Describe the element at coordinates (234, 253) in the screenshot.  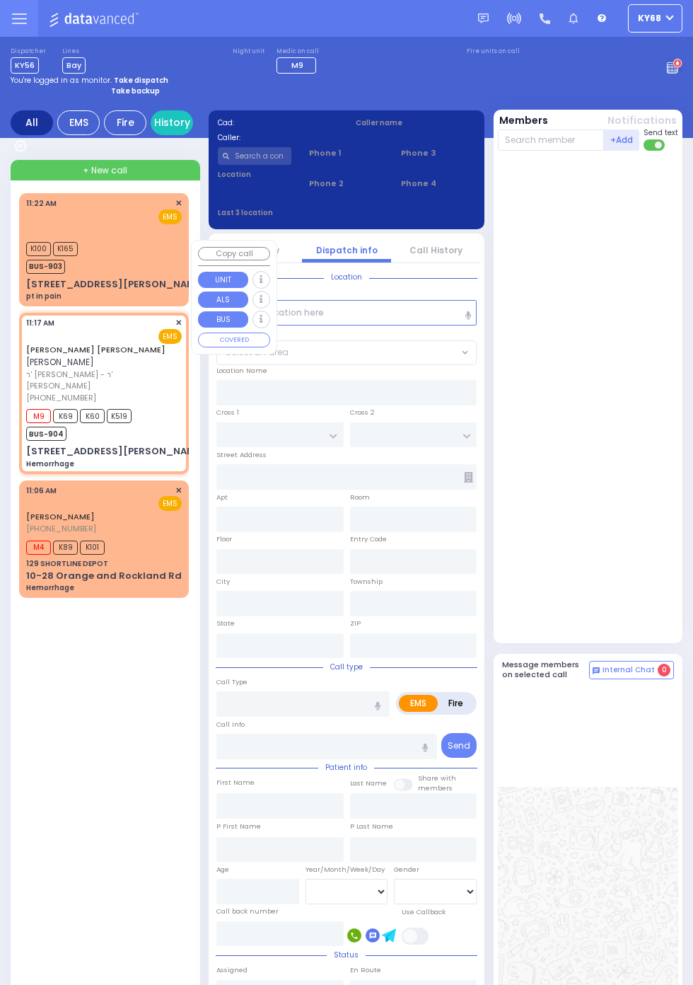
I see `button: Copy call` at that location.